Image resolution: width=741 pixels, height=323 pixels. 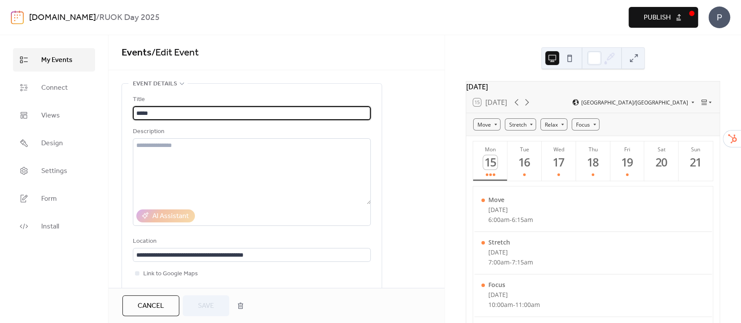 I want to click on button: Thu18, so click(x=593, y=161).